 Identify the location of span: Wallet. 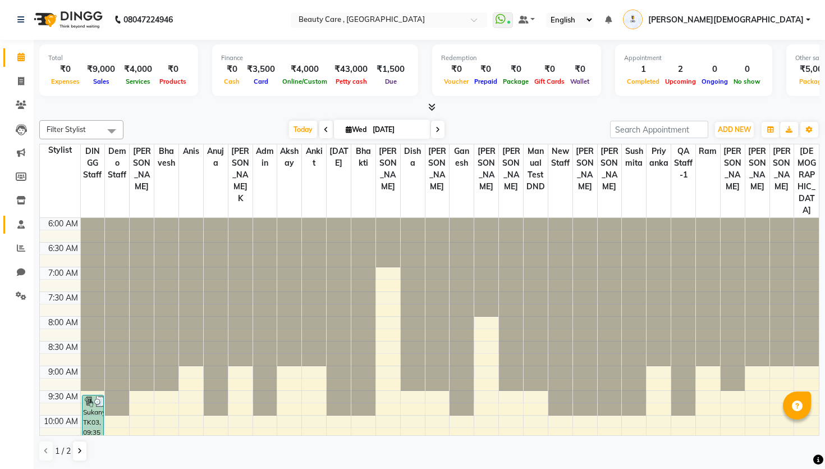
(580, 81).